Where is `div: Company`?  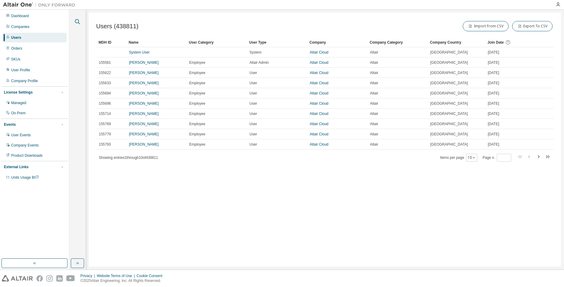 div: Company is located at coordinates (337, 42).